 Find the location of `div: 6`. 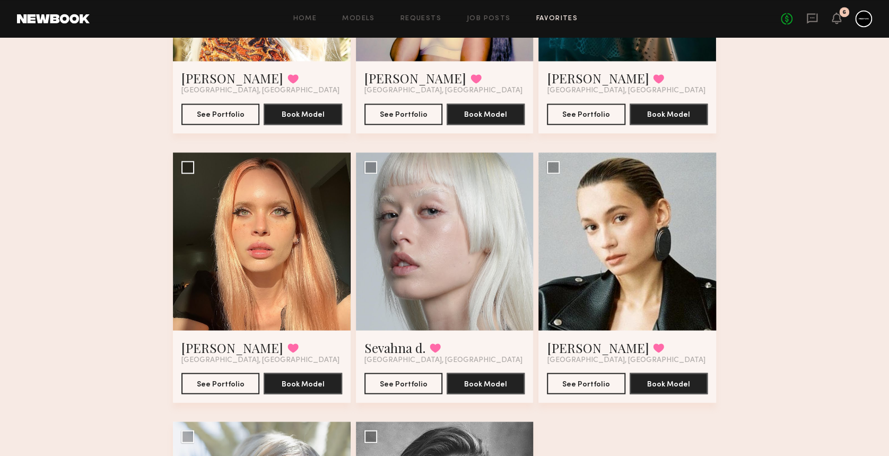

div: 6 is located at coordinates (844, 12).